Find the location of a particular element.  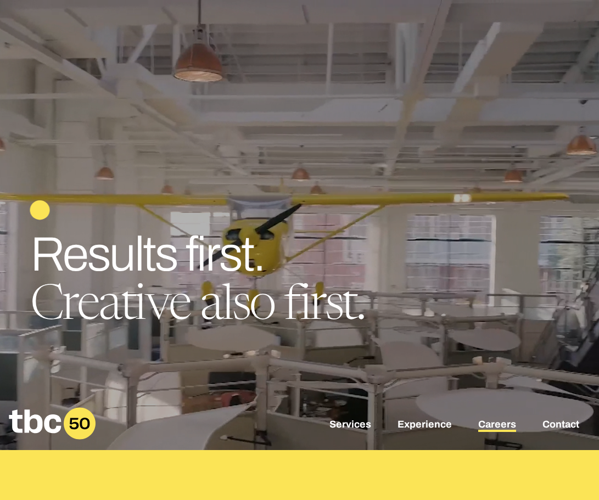

a: Experience is located at coordinates (425, 426).